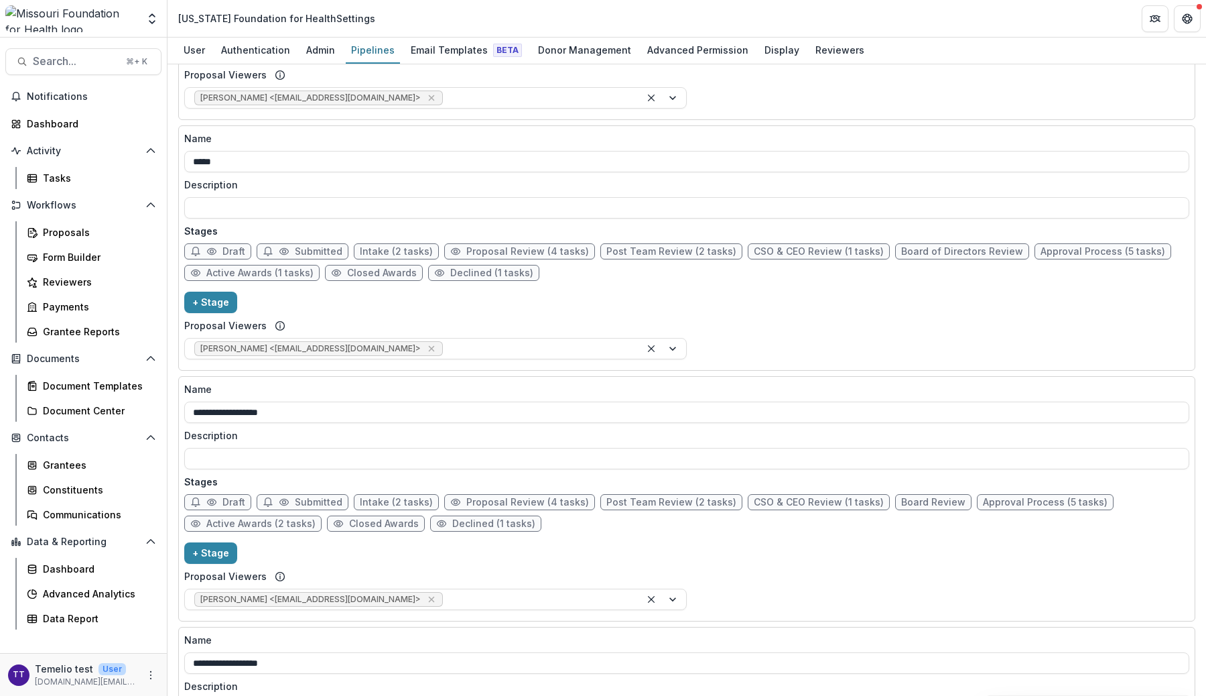 The image size is (1206, 696). What do you see at coordinates (934, 502) in the screenshot?
I see `span: Board Review` at bounding box center [934, 502].